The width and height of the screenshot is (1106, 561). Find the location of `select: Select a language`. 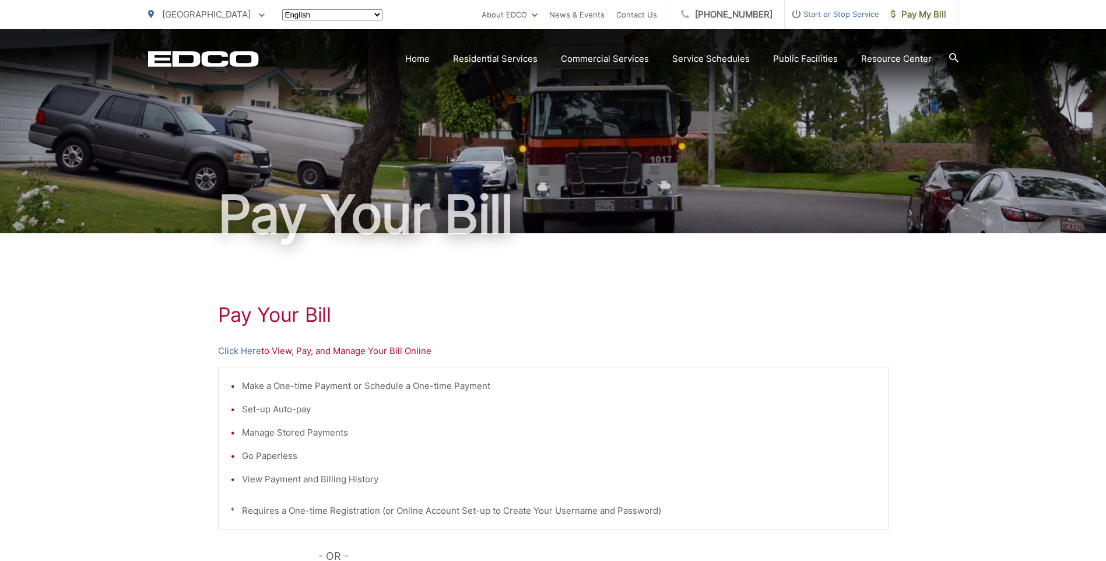

select: Select a language is located at coordinates (332, 15).